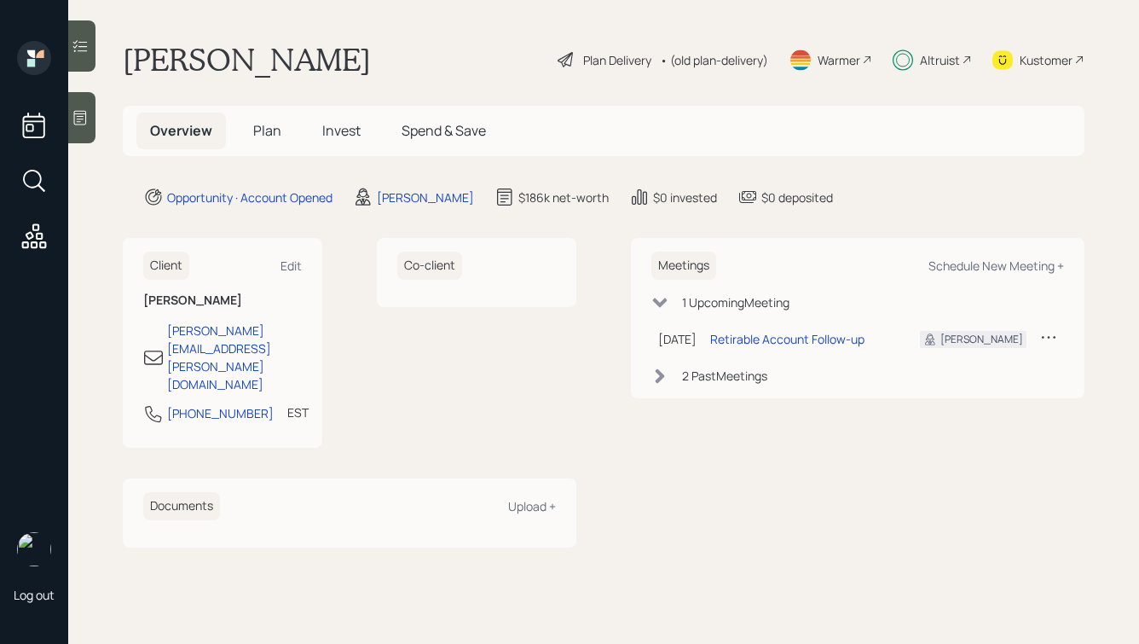  What do you see at coordinates (684, 265) in the screenshot?
I see `h6: Meetings` at bounding box center [684, 265].